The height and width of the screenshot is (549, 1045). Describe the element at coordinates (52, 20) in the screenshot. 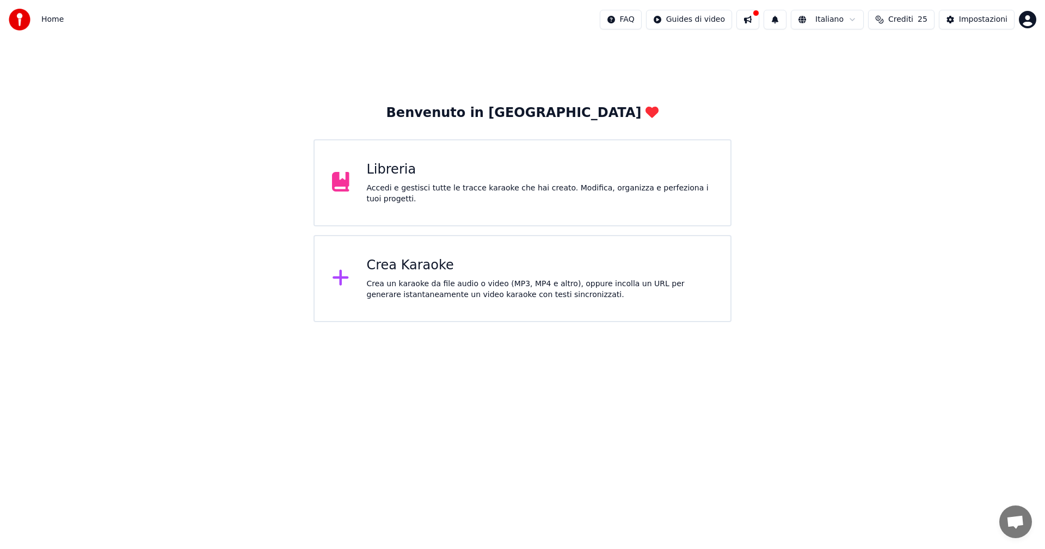

I see `nav: breadcrumb` at that location.